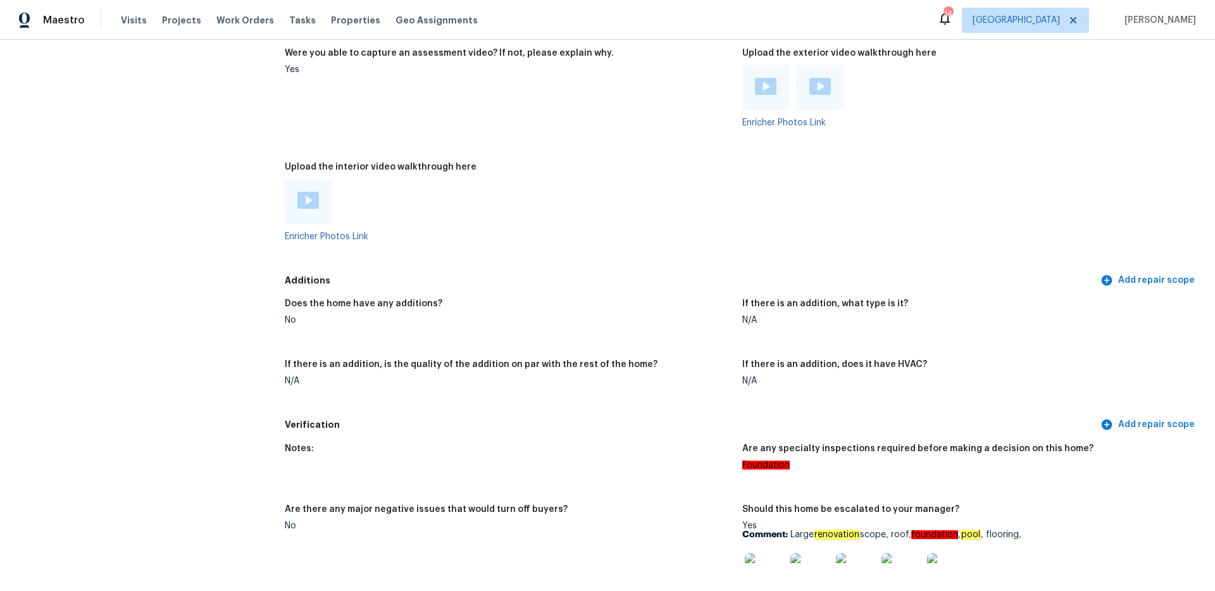 The image size is (1215, 591). I want to click on h5: Notes:, so click(299, 449).